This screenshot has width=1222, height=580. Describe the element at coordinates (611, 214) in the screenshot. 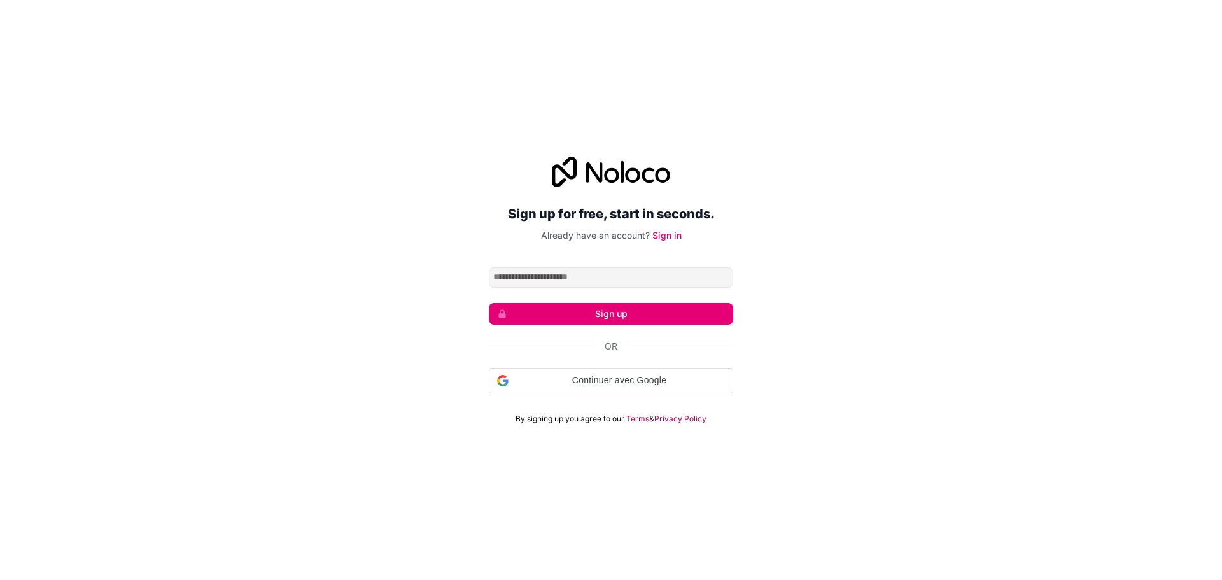

I see `h2: Sign up for free, start in seconds.` at that location.